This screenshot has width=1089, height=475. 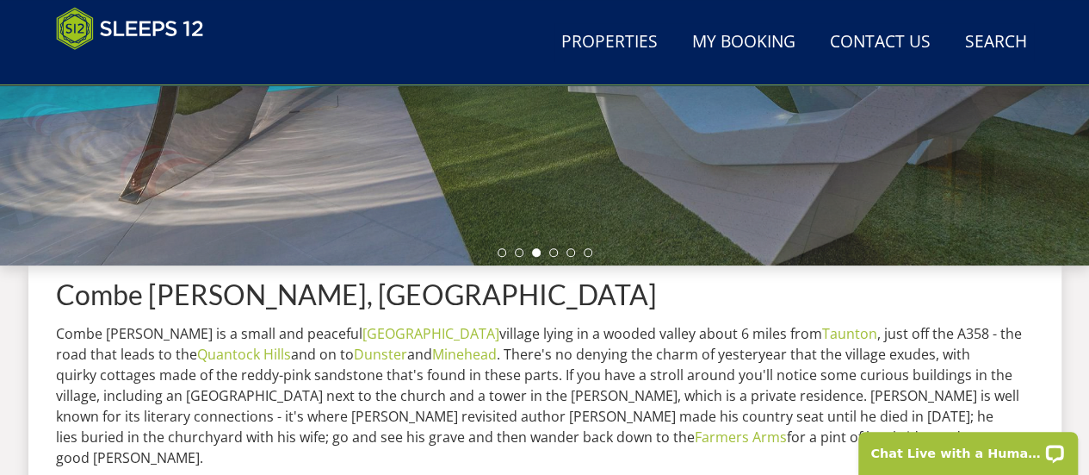 I want to click on a: Minehead, so click(x=464, y=354).